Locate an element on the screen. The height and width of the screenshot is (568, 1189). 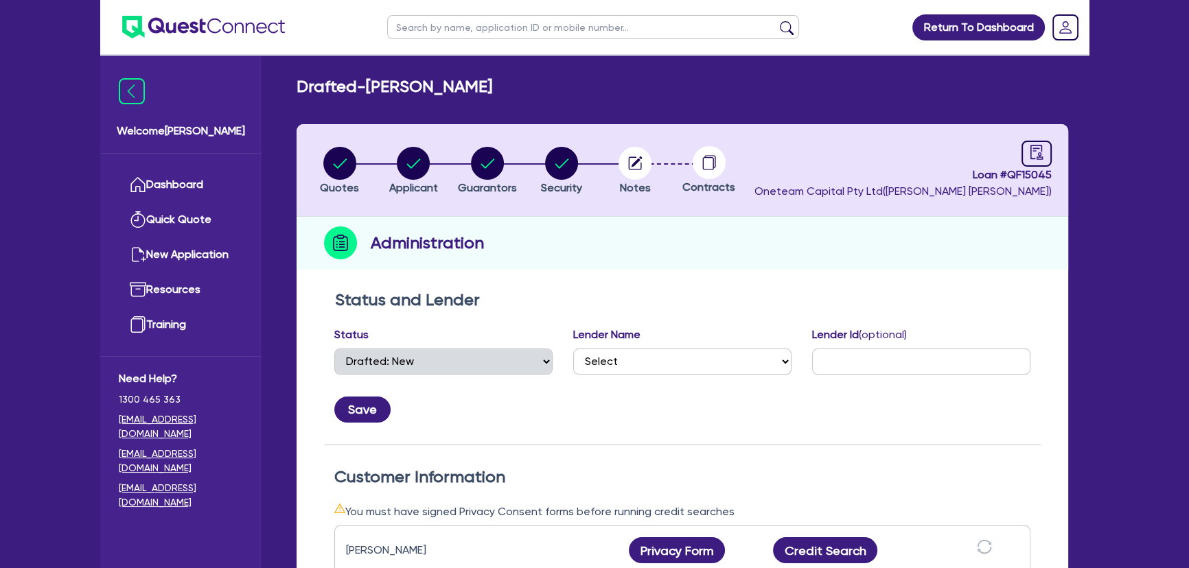
span: (optional) is located at coordinates (883, 334).